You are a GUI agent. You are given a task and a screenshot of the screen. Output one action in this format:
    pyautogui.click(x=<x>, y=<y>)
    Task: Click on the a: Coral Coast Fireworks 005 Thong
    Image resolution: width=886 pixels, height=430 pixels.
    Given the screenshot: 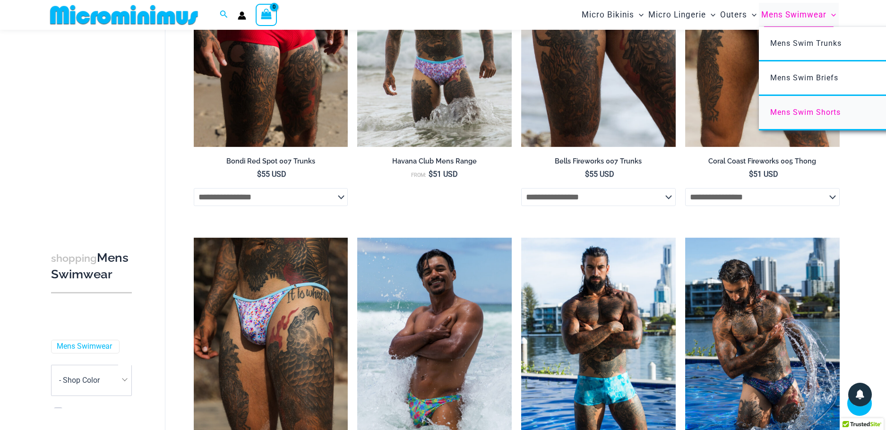 What is the action you would take?
    pyautogui.click(x=762, y=163)
    